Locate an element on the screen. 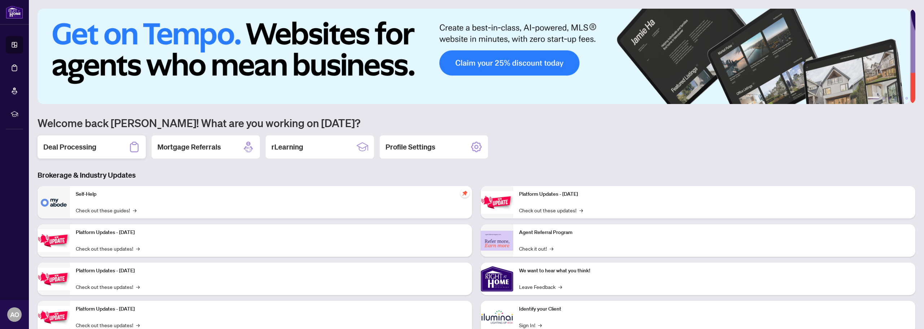 This screenshot has width=924, height=329. img: logo is located at coordinates (14, 12).